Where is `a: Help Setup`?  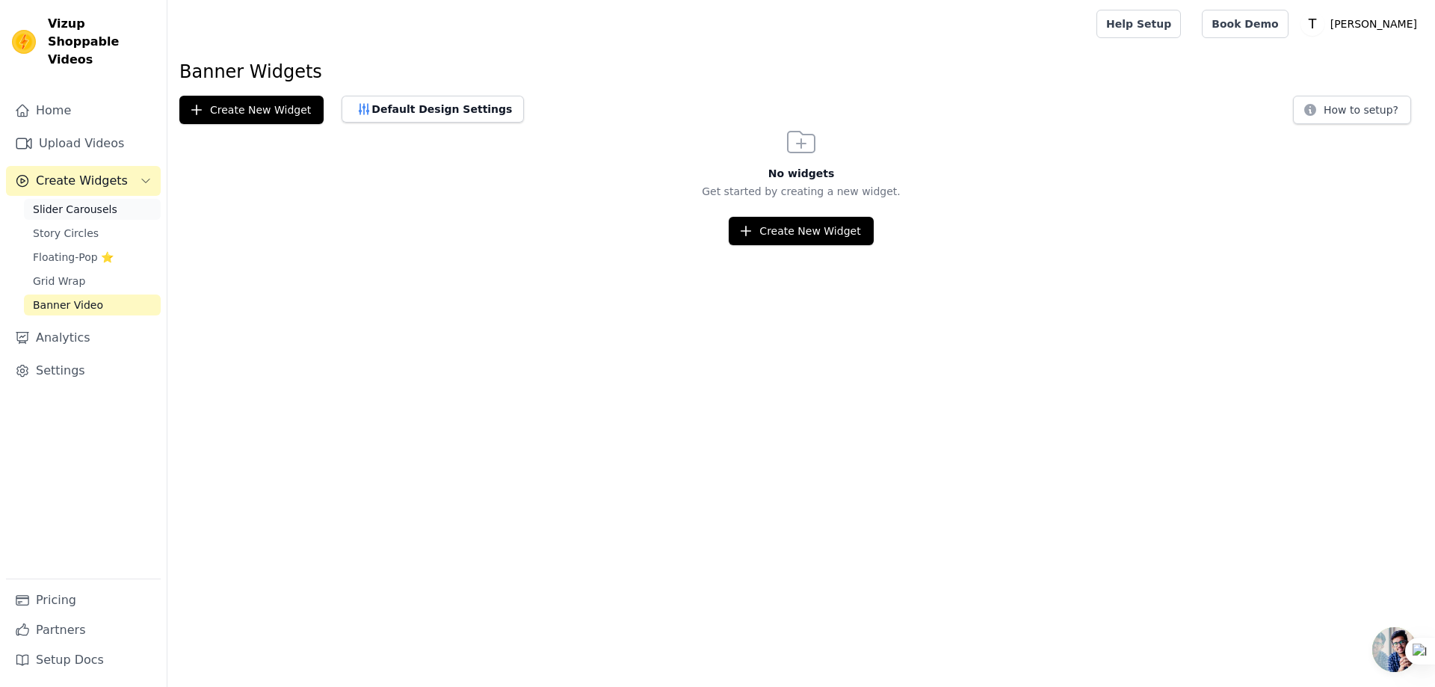 a: Help Setup is located at coordinates (1139, 24).